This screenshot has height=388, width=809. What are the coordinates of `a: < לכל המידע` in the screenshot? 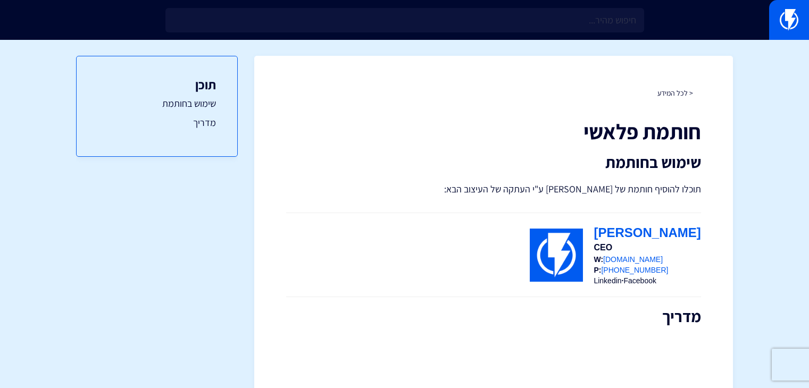 It's located at (675, 93).